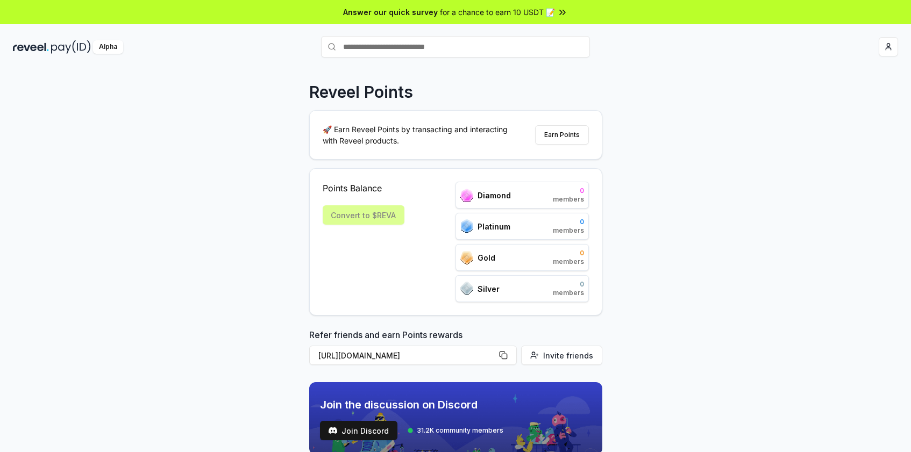 The height and width of the screenshot is (452, 911). Describe the element at coordinates (359, 431) in the screenshot. I see `button: Join Discord` at that location.